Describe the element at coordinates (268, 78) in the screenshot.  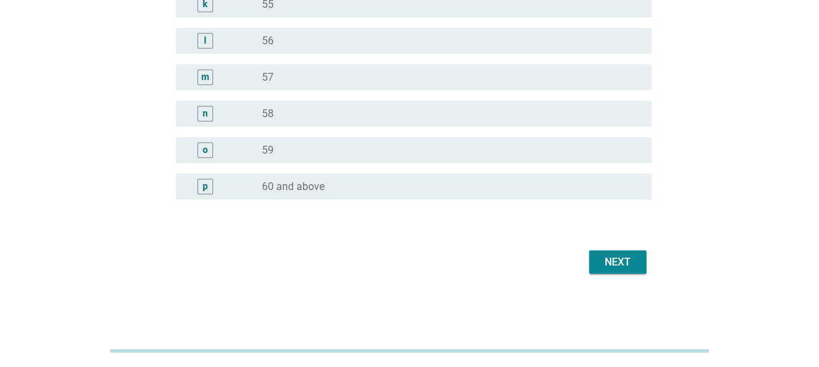
I see `label: 57` at that location.